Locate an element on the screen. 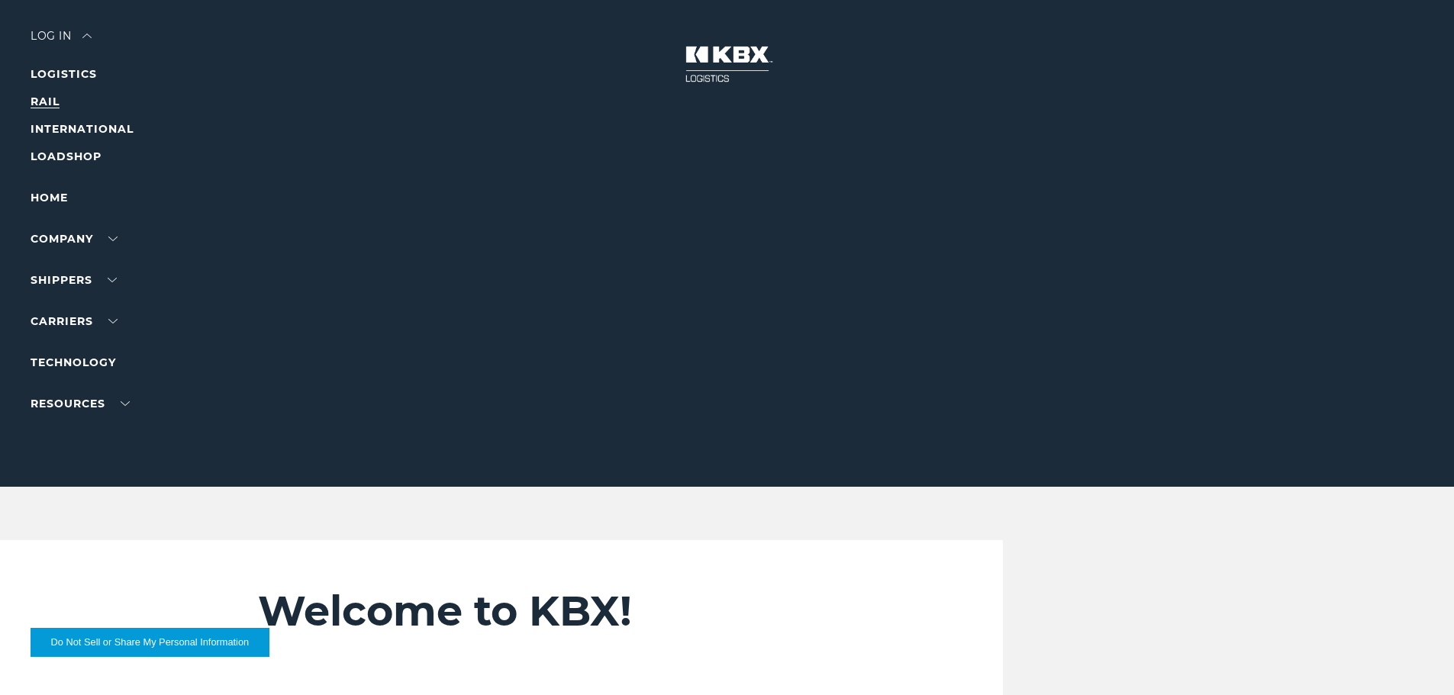  h2: Welcome to KBX! is located at coordinates (585, 611).